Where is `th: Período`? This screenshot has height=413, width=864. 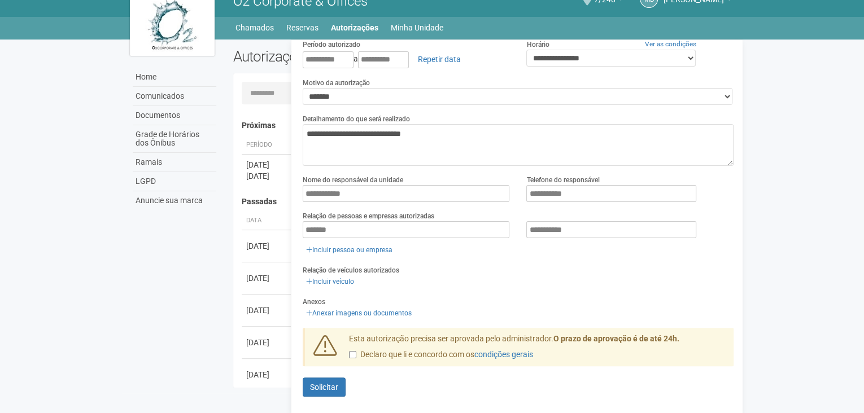 th: Período is located at coordinates (267, 145).